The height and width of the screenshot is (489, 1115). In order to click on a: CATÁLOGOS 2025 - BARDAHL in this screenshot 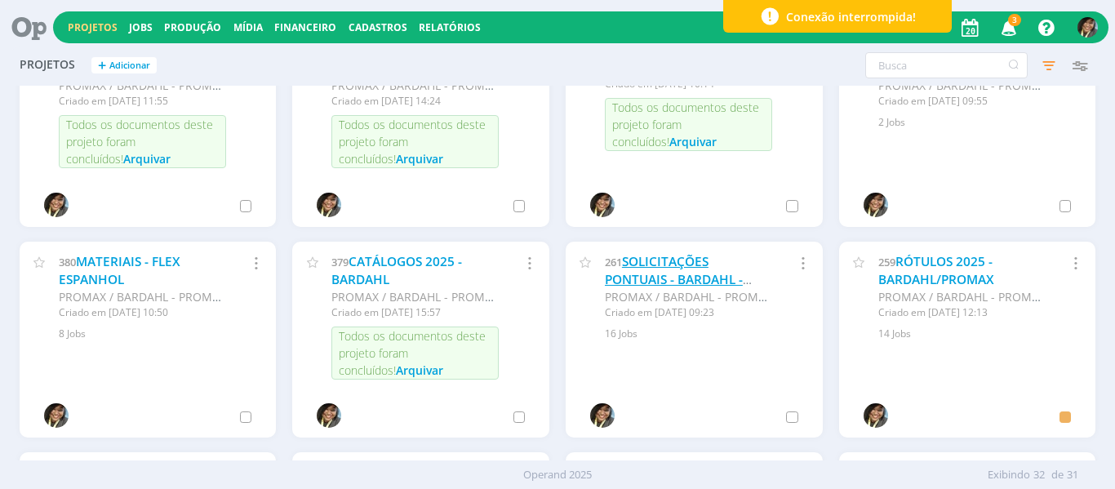, I will do `click(397, 270)`.